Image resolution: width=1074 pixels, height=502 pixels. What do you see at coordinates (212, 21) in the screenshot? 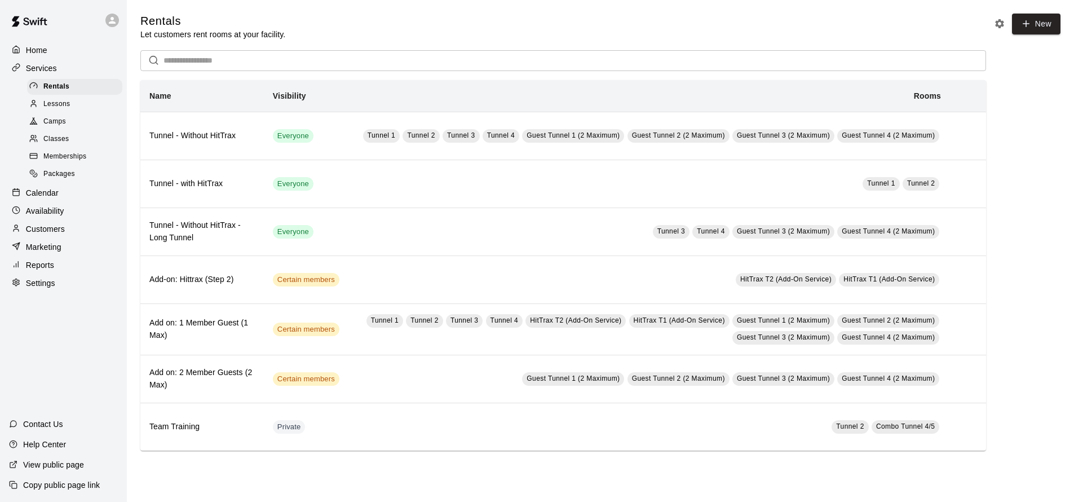
I see `h5: Rentals` at bounding box center [212, 21].